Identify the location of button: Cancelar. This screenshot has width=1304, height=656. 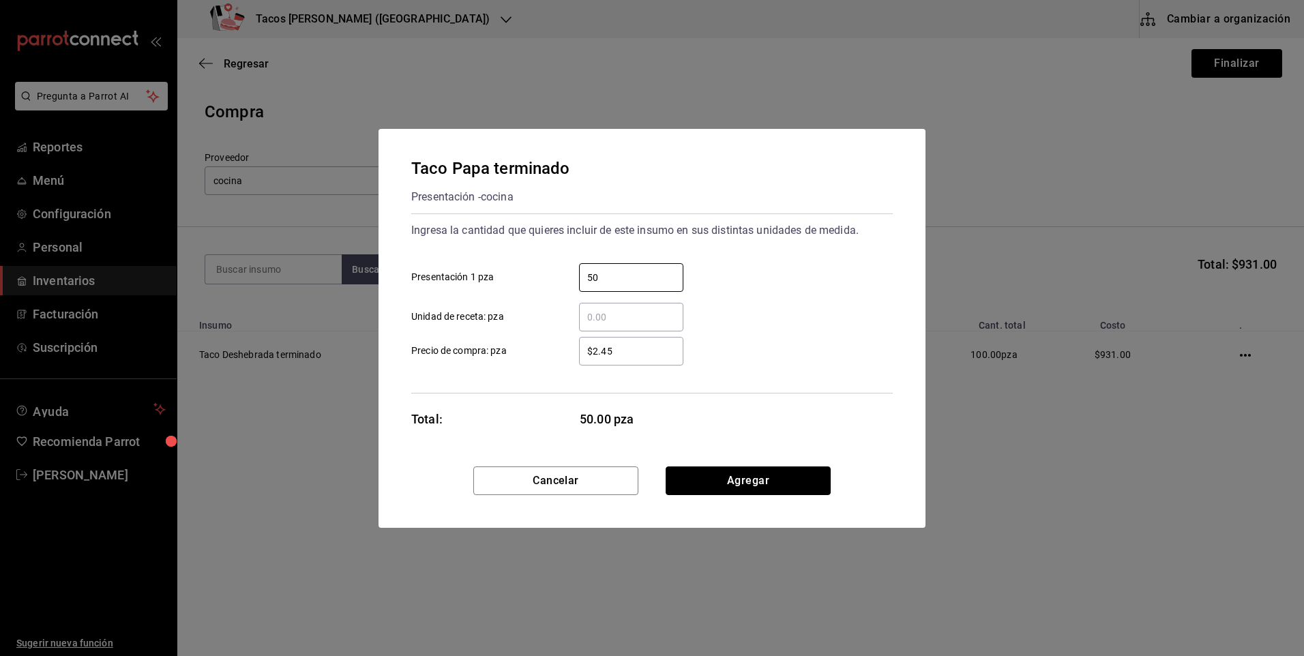
(556, 481).